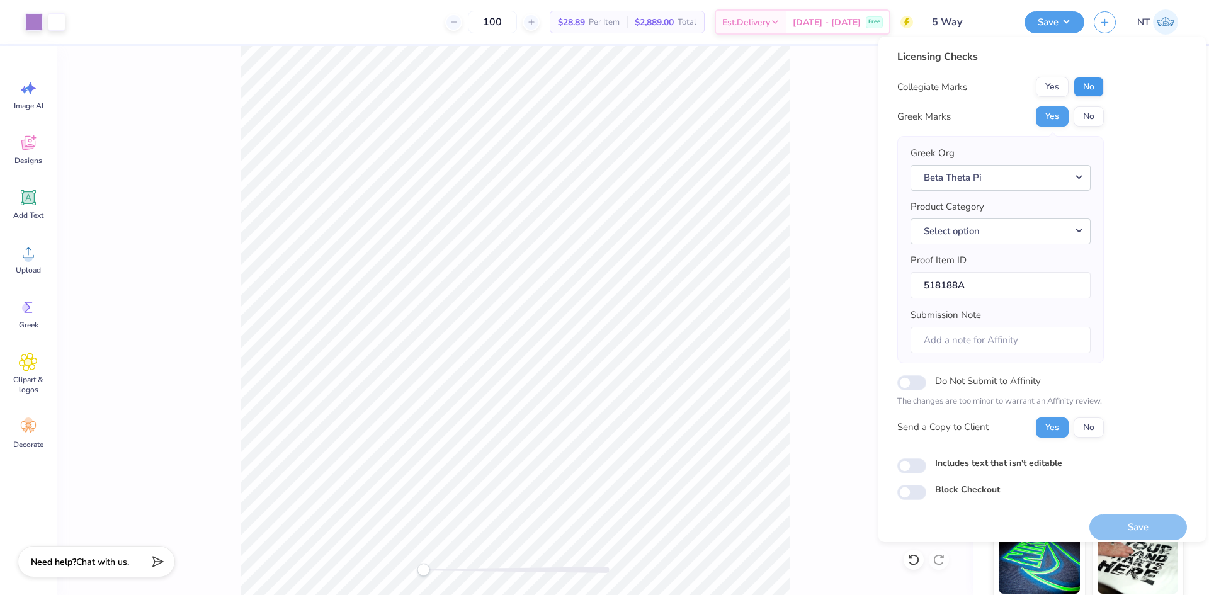 This screenshot has width=1209, height=595. I want to click on div: Accessibility label, so click(423, 570).